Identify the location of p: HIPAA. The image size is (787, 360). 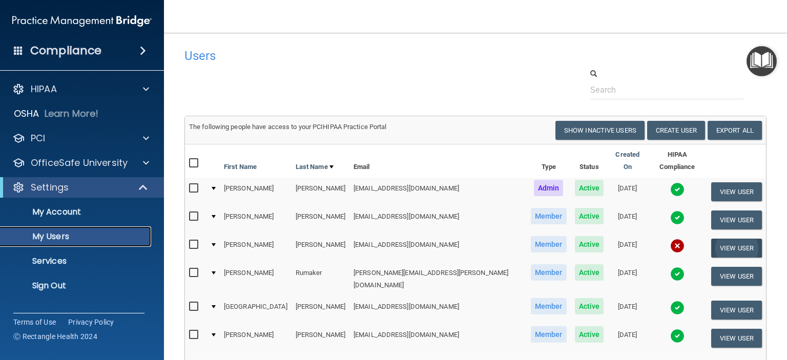
(44, 89).